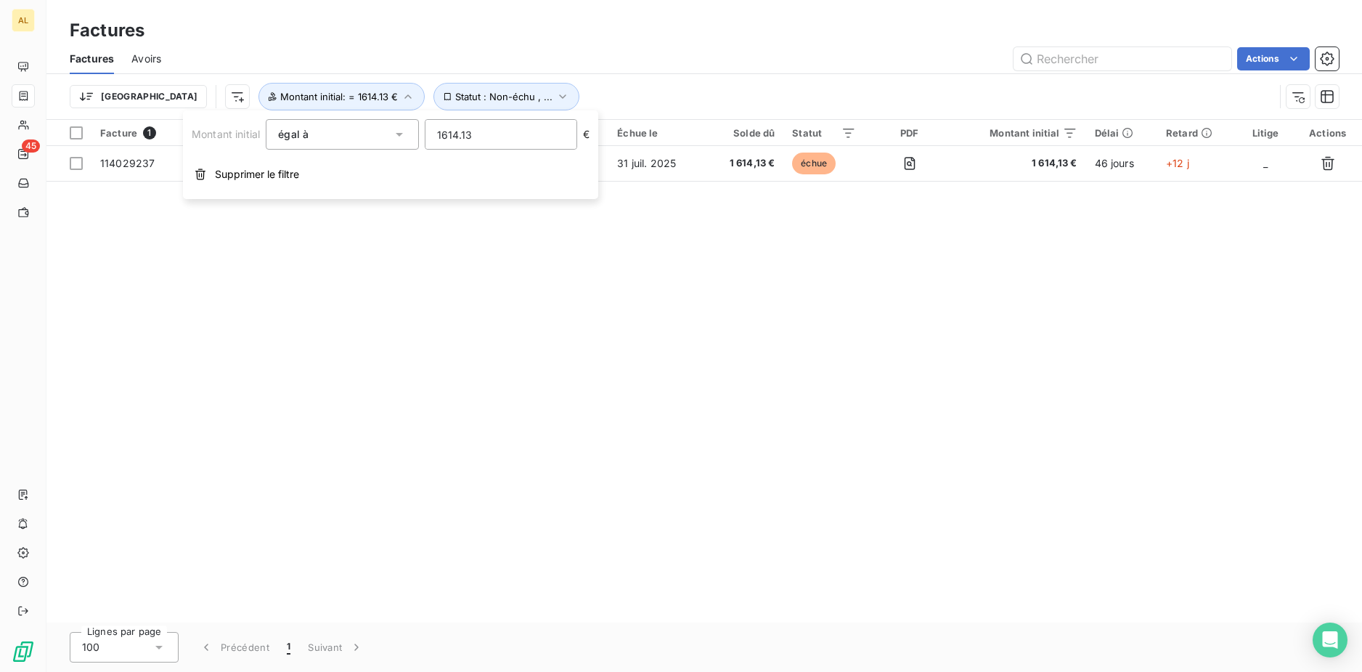  Describe the element at coordinates (127, 163) in the screenshot. I see `span: 114029237` at that location.